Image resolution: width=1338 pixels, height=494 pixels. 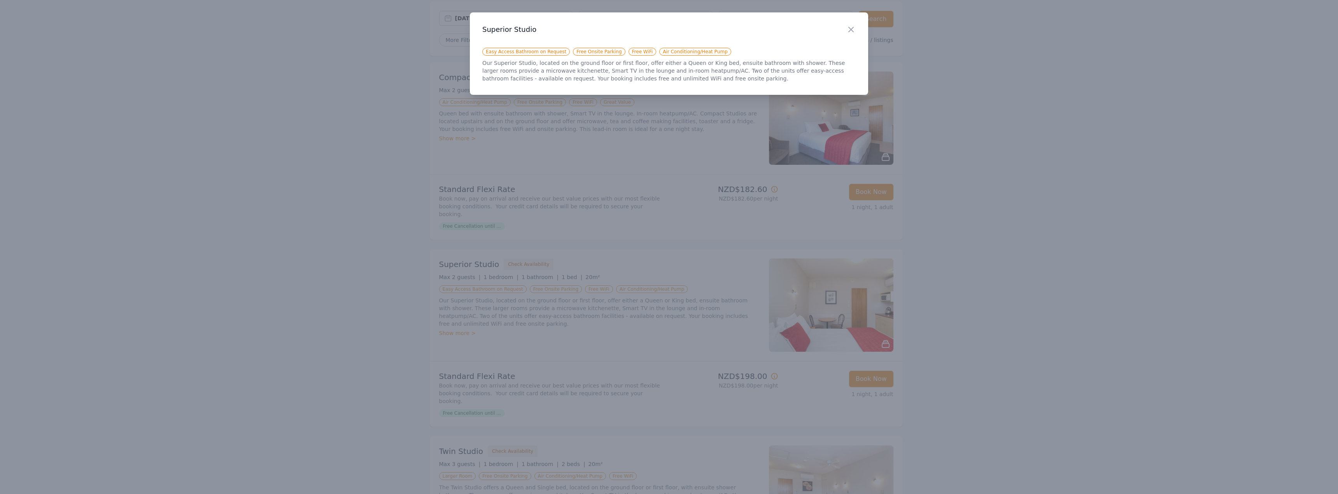 What do you see at coordinates (669, 30) in the screenshot?
I see `h3: Superior Studio` at bounding box center [669, 30].